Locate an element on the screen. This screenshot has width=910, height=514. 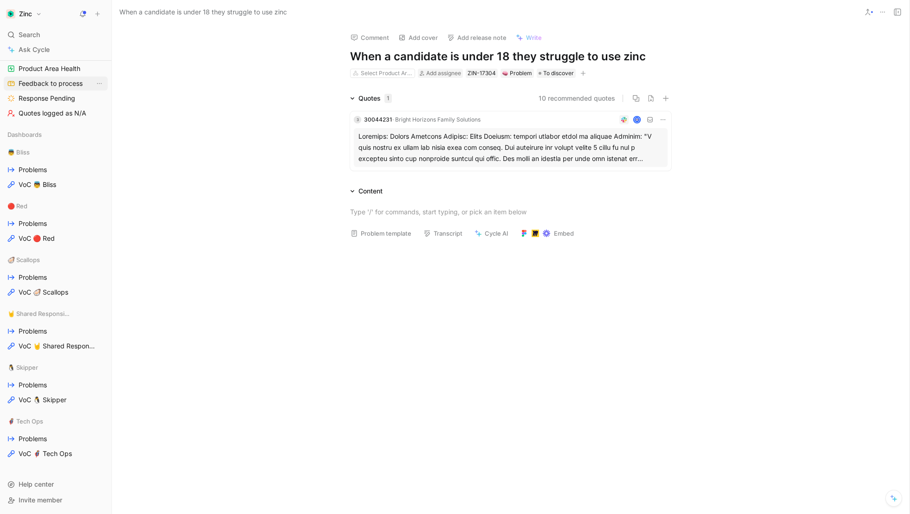
div: 🧠Problem is located at coordinates (517, 73).